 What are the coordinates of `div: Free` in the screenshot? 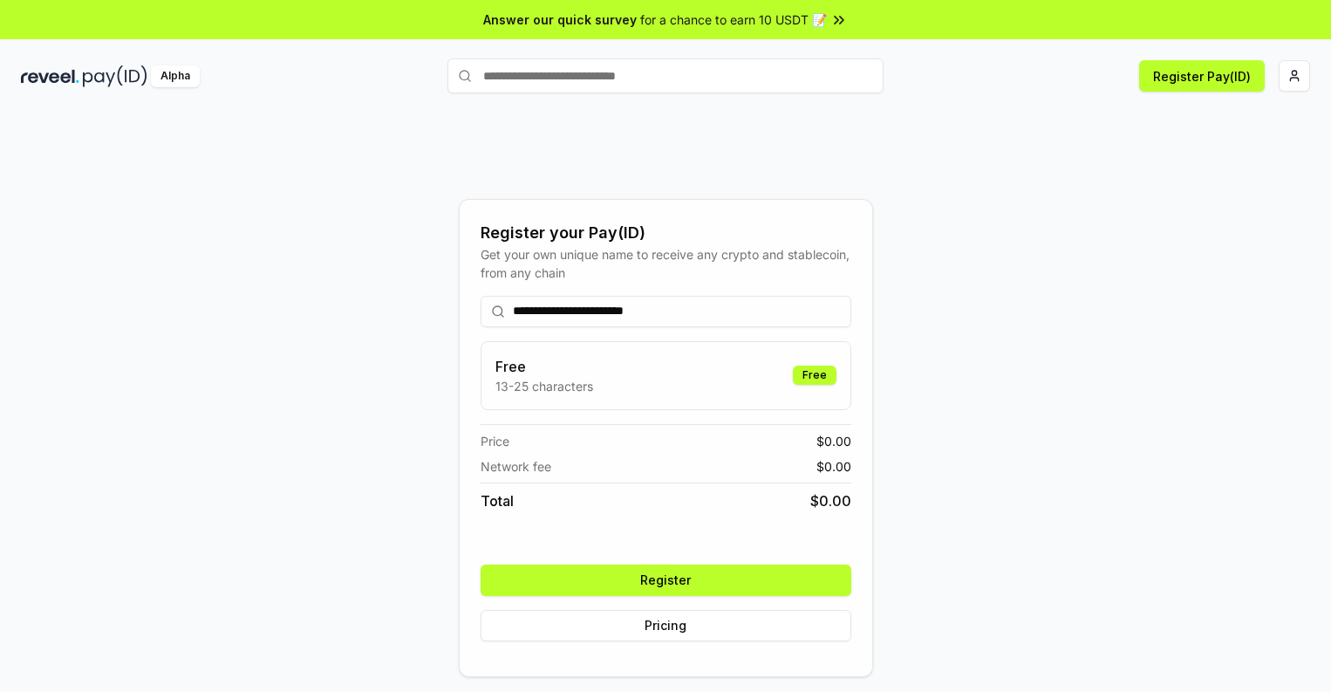 It's located at (815, 375).